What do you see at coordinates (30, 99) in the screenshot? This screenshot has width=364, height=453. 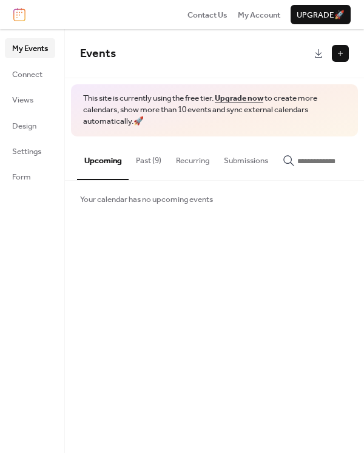 I see `a: Views` at bounding box center [30, 99].